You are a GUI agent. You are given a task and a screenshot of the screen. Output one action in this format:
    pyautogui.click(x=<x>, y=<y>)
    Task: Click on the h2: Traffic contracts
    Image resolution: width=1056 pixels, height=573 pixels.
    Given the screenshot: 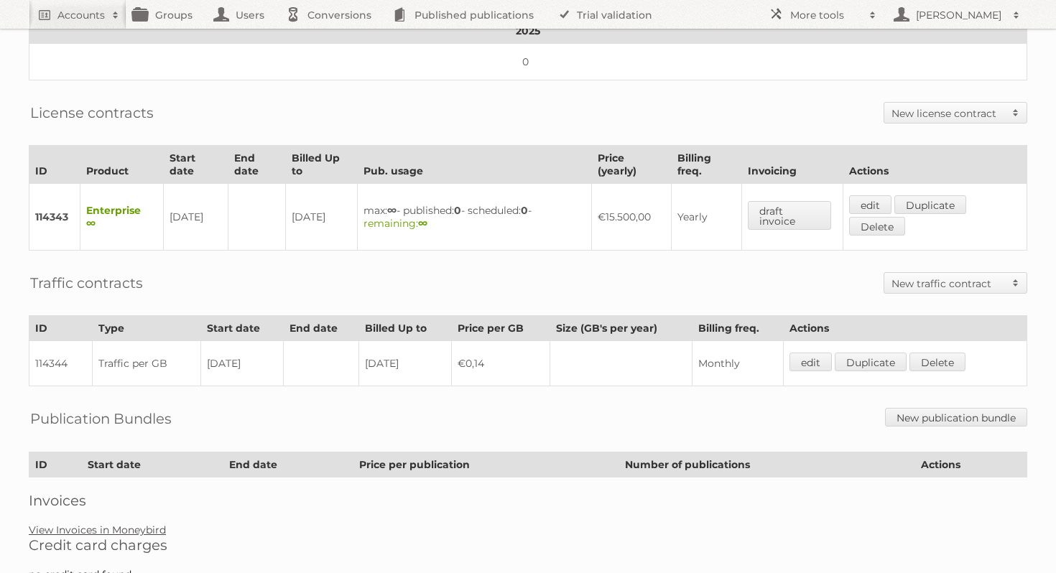 What is the action you would take?
    pyautogui.click(x=86, y=283)
    